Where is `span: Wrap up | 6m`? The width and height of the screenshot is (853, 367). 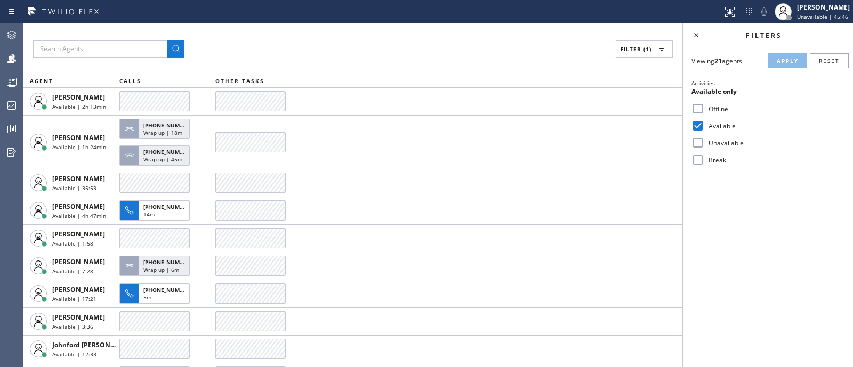
span: Wrap up | 6m is located at coordinates (161, 270).